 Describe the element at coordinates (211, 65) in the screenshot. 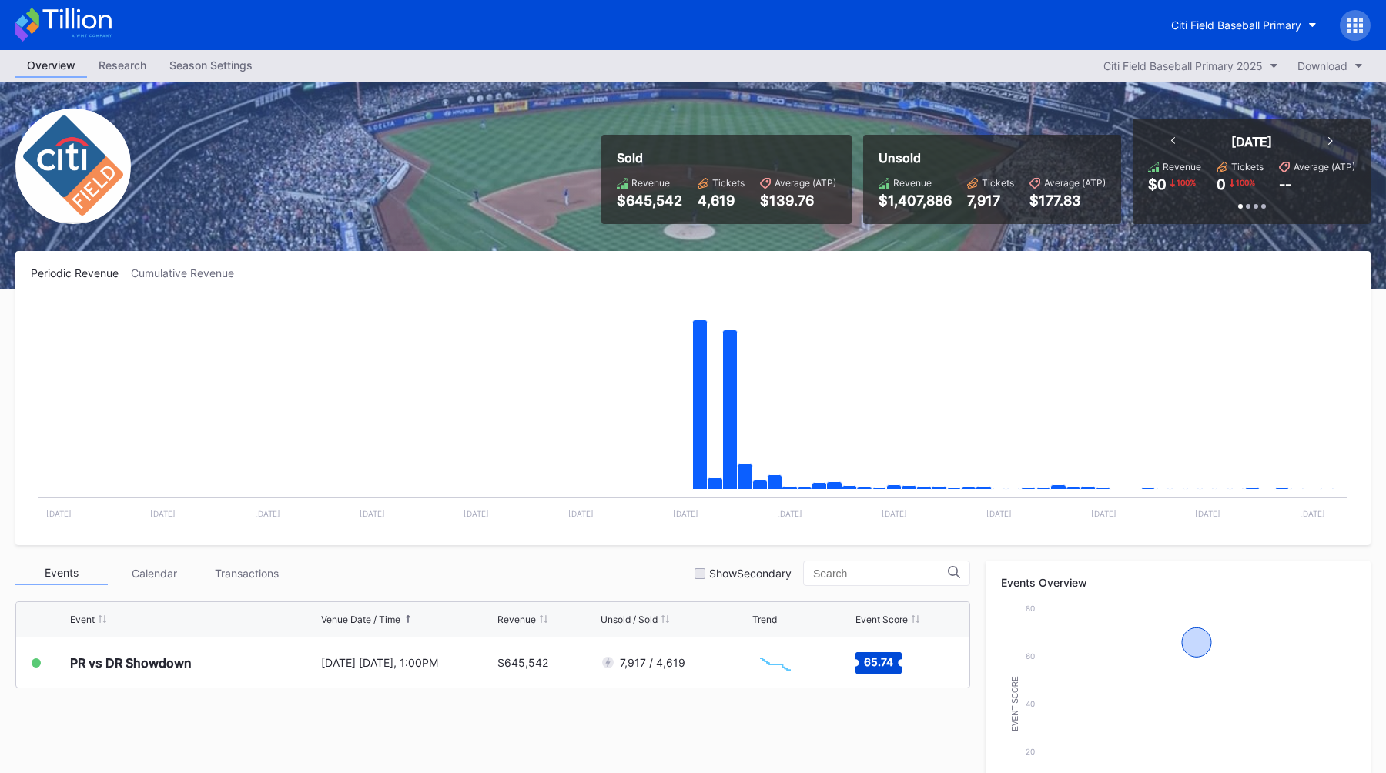

I see `a: Season Settings` at that location.